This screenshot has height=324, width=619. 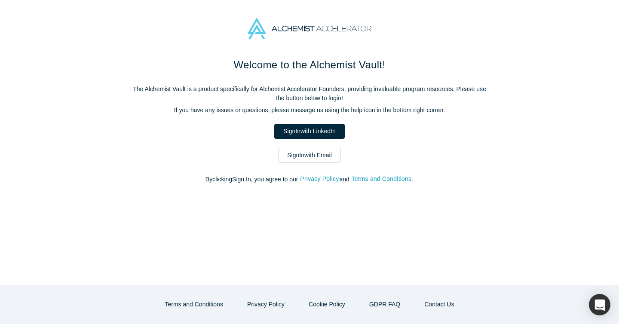 I want to click on p: The Alchemist Vault is a product specifically for Alchemist Accelerator Founders, providing inval..., so click(x=310, y=94).